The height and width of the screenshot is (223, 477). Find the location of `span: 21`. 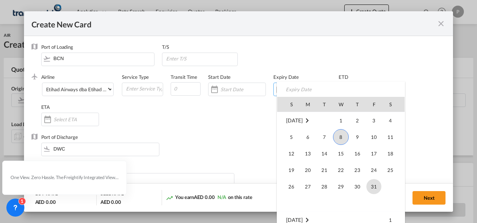

span: 21 is located at coordinates (324, 170).